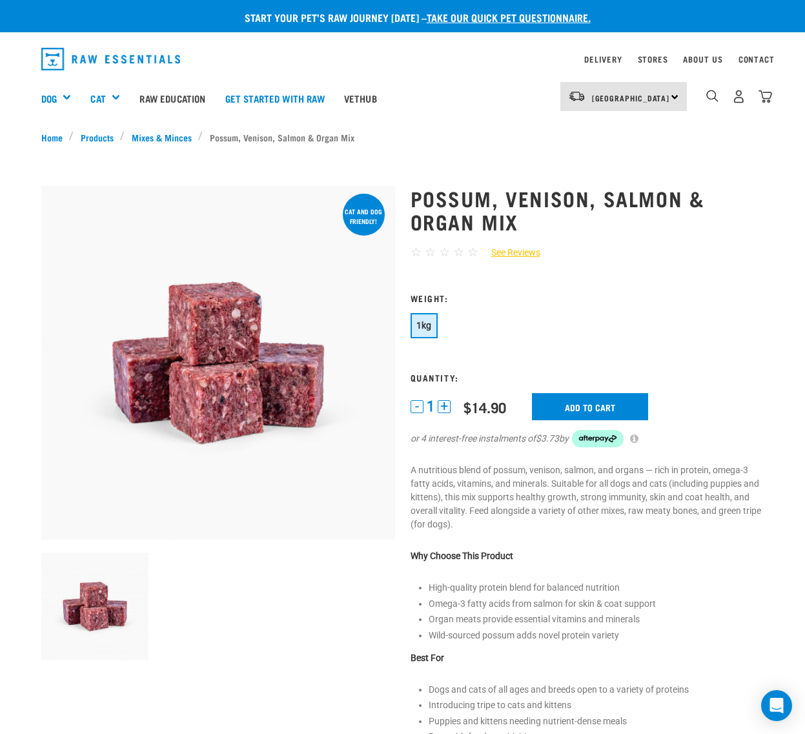 This screenshot has height=734, width=805. What do you see at coordinates (587, 497) in the screenshot?
I see `p: A nutritious blend of possum, venison, salmon, and organs — rich in protein, omega-3 fatty acids,...` at bounding box center [587, 497].